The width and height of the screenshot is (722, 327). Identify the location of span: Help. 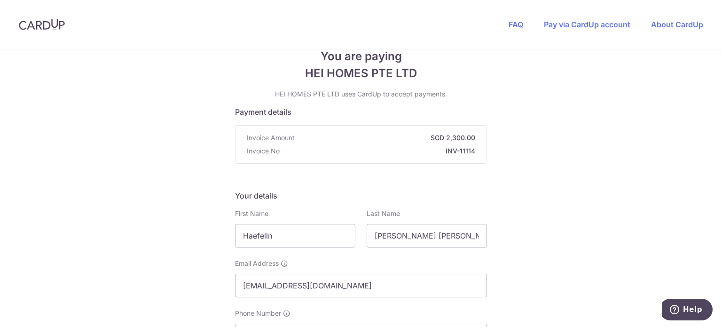
(31, 11).